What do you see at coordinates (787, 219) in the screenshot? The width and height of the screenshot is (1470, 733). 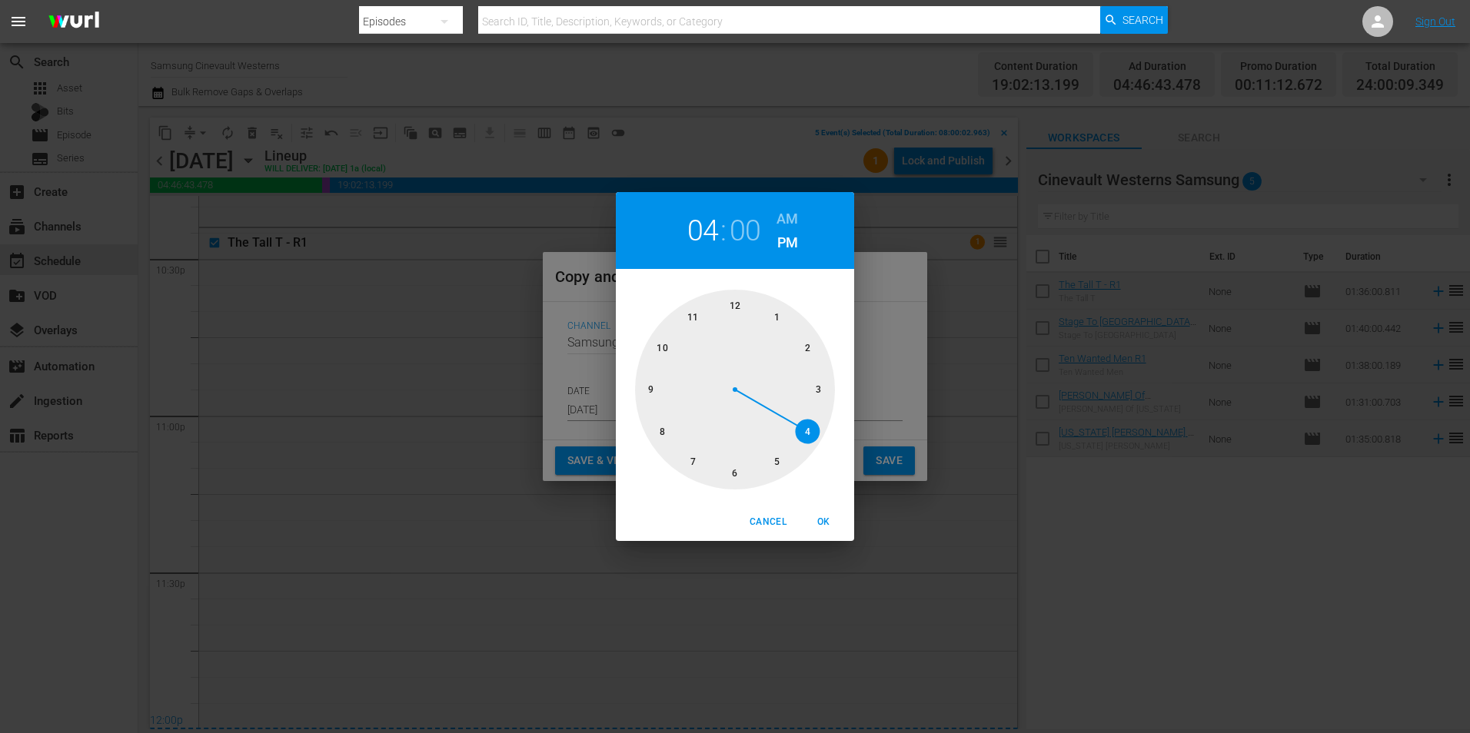 I see `button: AM` at bounding box center [787, 219].